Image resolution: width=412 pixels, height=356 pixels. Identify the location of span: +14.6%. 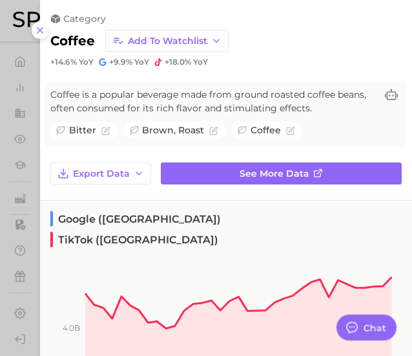
(63, 61).